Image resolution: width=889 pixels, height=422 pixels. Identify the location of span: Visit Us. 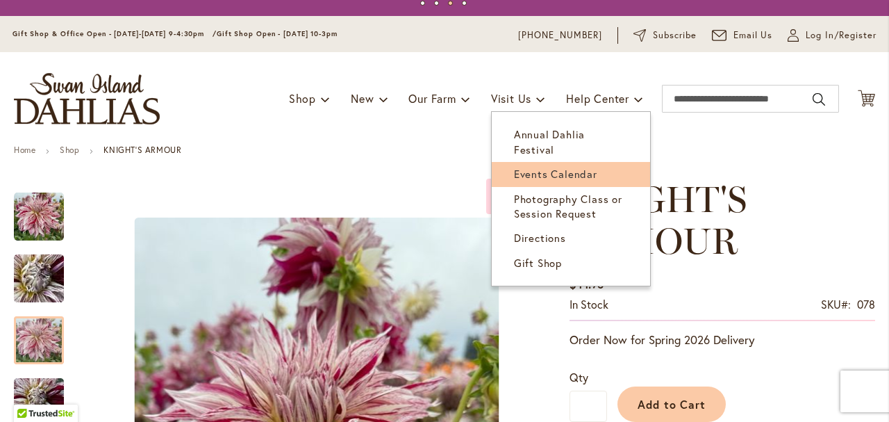
(511, 98).